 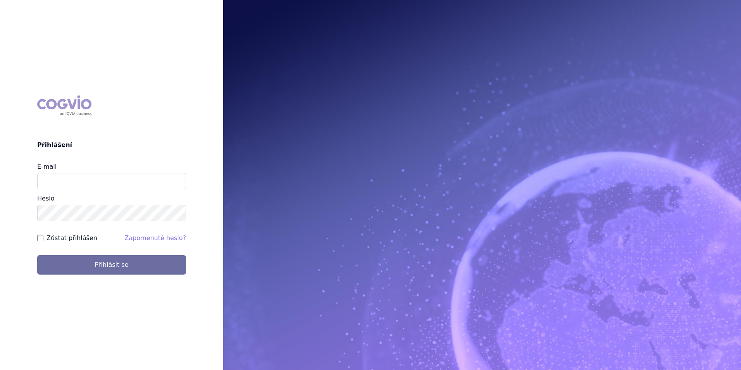 I want to click on label: E-mail, so click(x=47, y=166).